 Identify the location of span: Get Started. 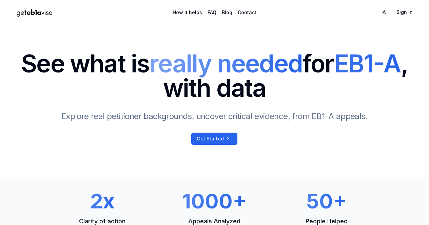
(210, 139).